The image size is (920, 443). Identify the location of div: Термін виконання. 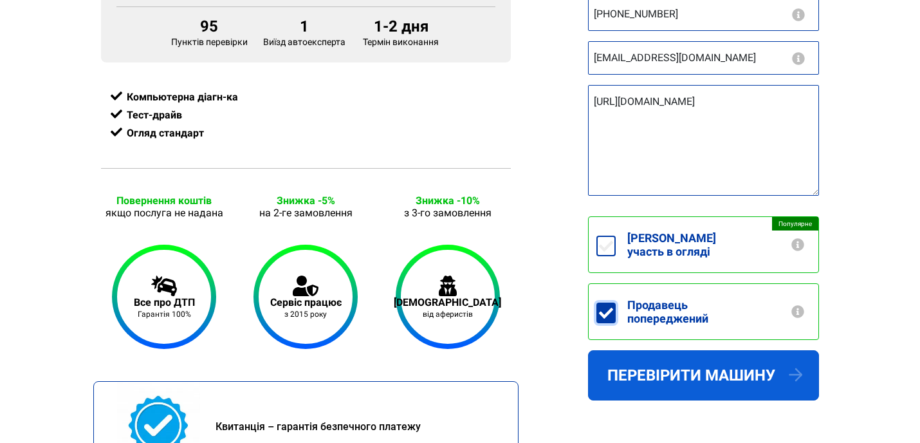
(401, 32).